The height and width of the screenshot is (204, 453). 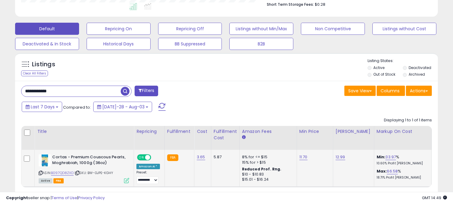 What do you see at coordinates (119, 44) in the screenshot?
I see `button: Historical Days` at bounding box center [119, 44].